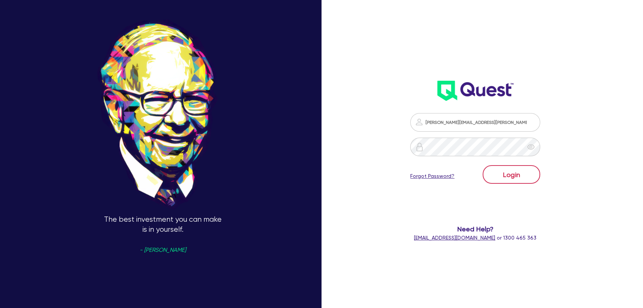  Describe the element at coordinates (475, 228) in the screenshot. I see `span: Need Help?` at that location.